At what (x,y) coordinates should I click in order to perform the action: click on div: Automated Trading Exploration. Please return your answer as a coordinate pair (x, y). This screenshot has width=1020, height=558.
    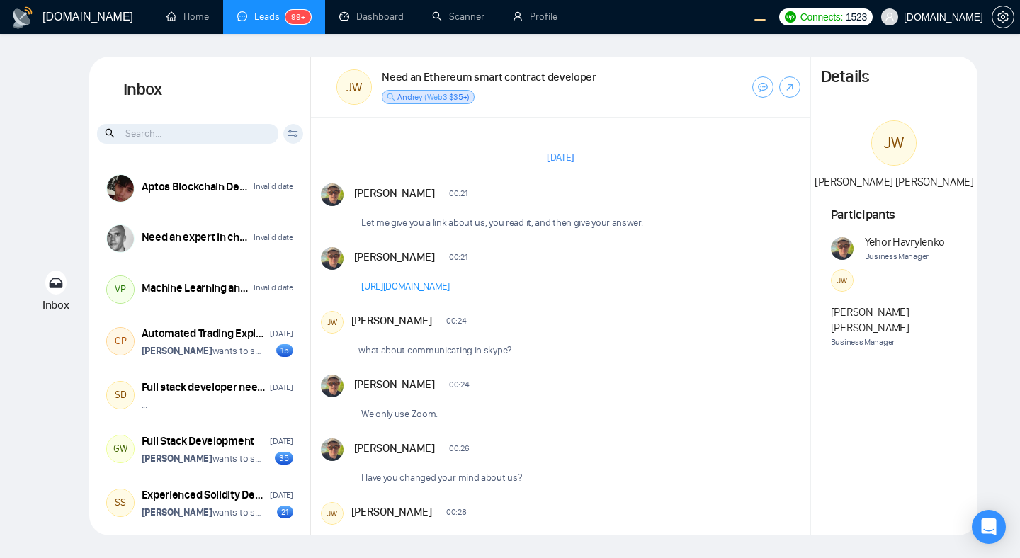
    Looking at the image, I should click on (204, 334).